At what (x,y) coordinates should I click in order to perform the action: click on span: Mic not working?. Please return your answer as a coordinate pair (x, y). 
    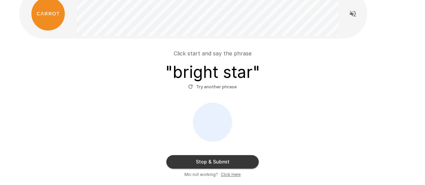
    Looking at the image, I should click on (201, 175).